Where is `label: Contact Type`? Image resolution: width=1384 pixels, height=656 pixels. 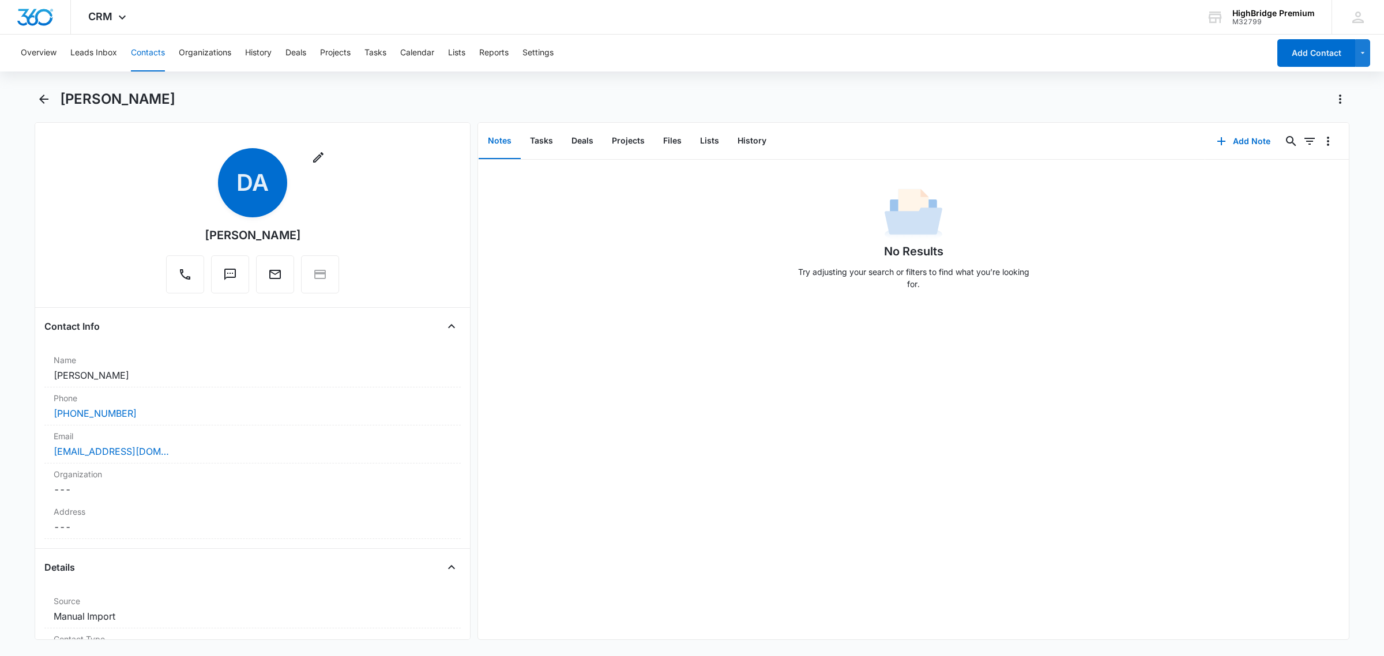 label: Contact Type is located at coordinates (253, 639).